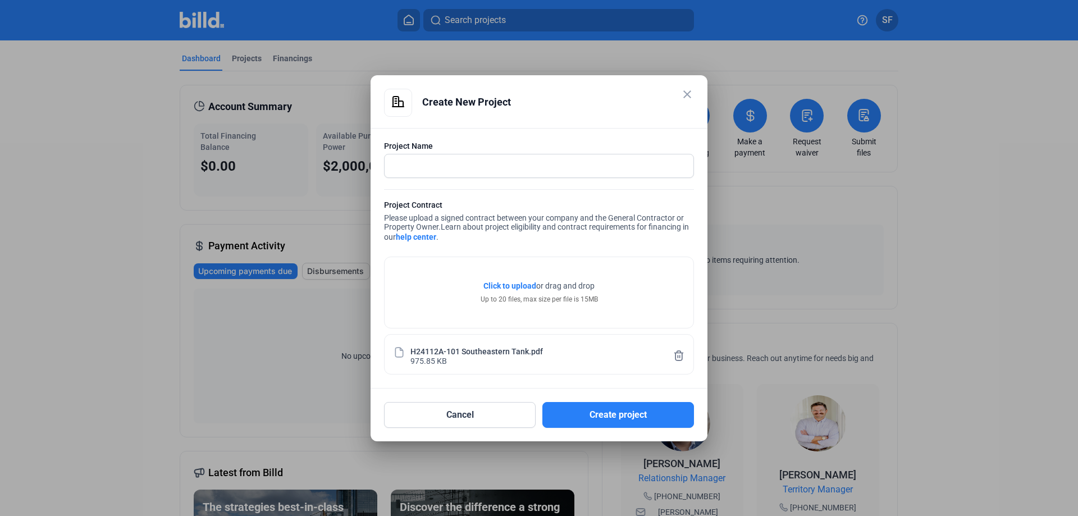 This screenshot has width=1078, height=516. I want to click on div: 975.85 KB, so click(428, 360).